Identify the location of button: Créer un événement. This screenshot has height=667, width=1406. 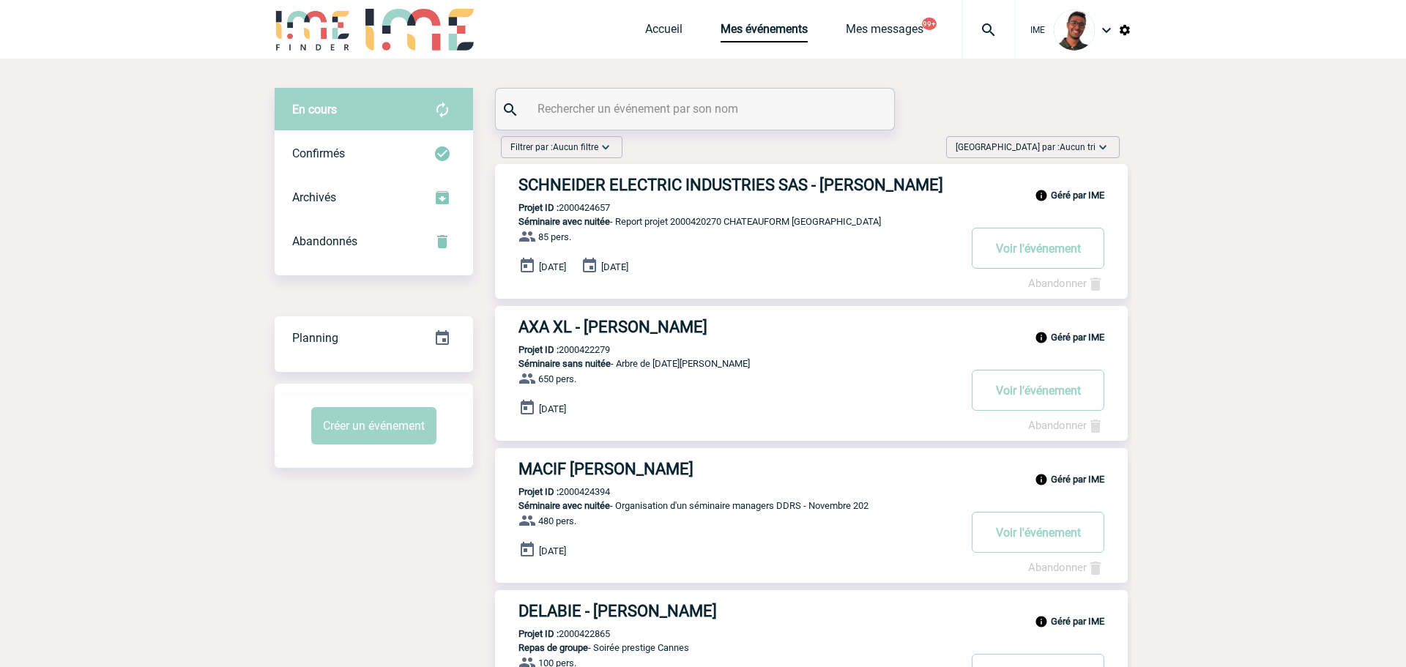
(373, 425).